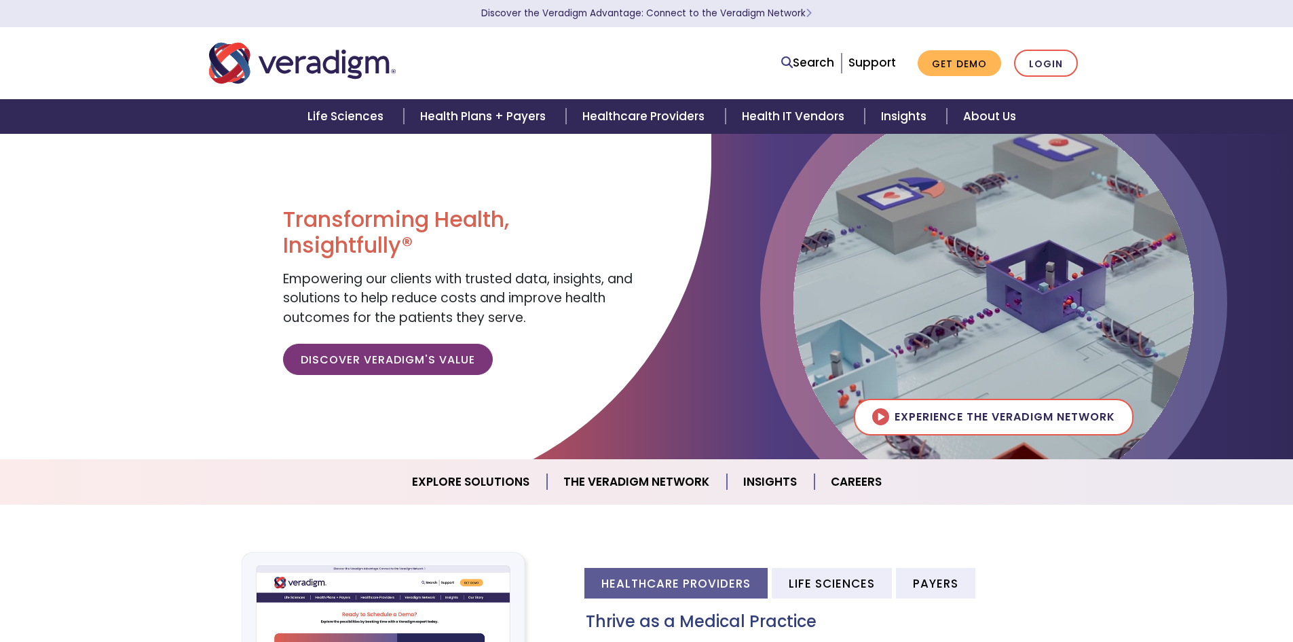 Image resolution: width=1293 pixels, height=642 pixels. What do you see at coordinates (990, 116) in the screenshot?
I see `a: About Us` at bounding box center [990, 116].